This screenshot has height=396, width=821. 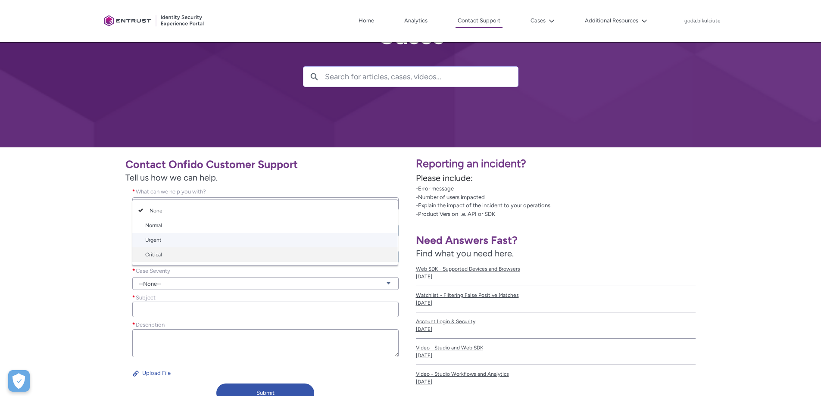 What do you see at coordinates (314, 77) in the screenshot?
I see `button: Search` at bounding box center [314, 77].